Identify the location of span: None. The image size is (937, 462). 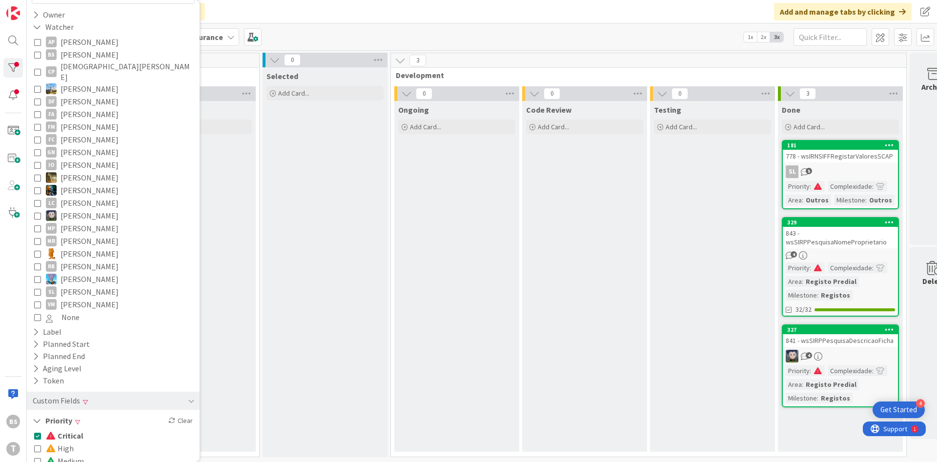
(70, 317).